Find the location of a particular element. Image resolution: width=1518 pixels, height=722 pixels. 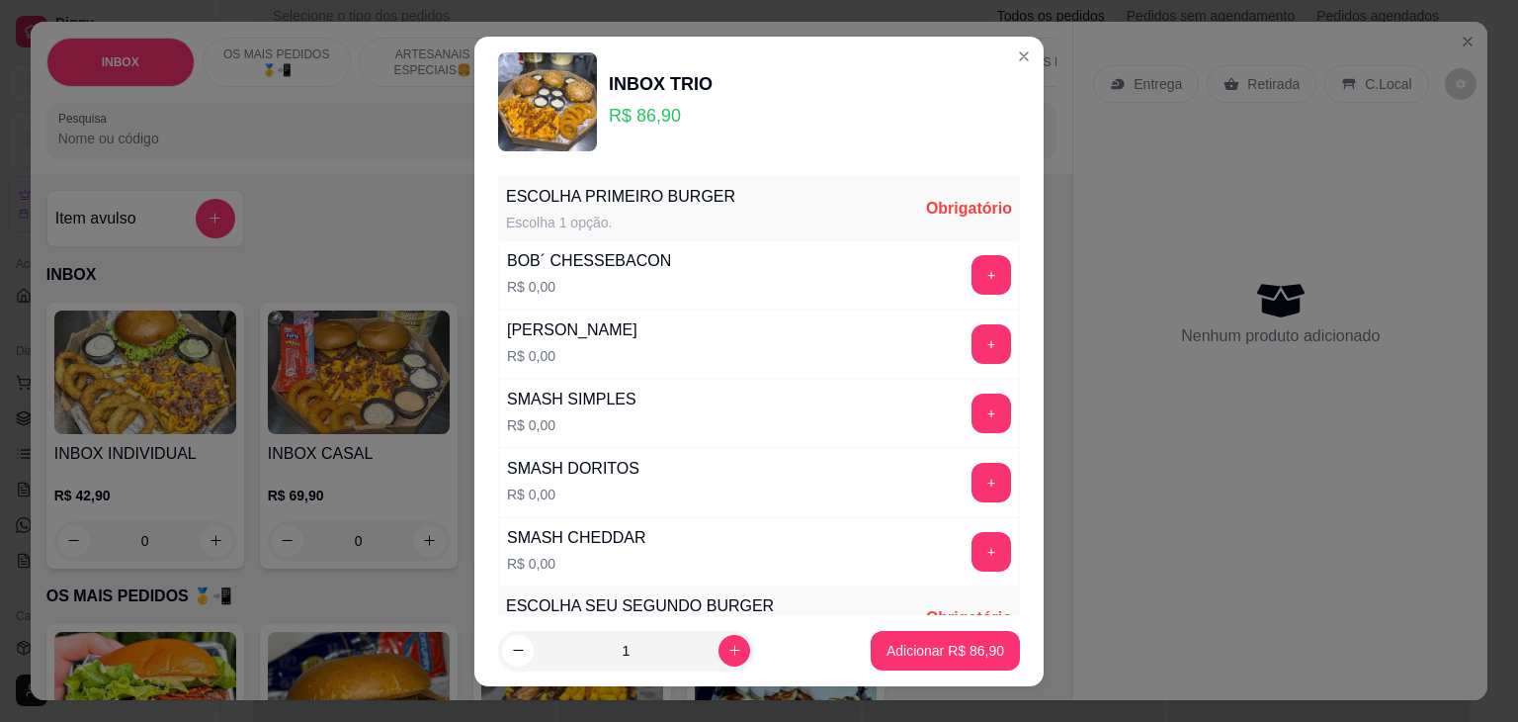

p: Adicionar R$ 86,90 is located at coordinates (945, 650).